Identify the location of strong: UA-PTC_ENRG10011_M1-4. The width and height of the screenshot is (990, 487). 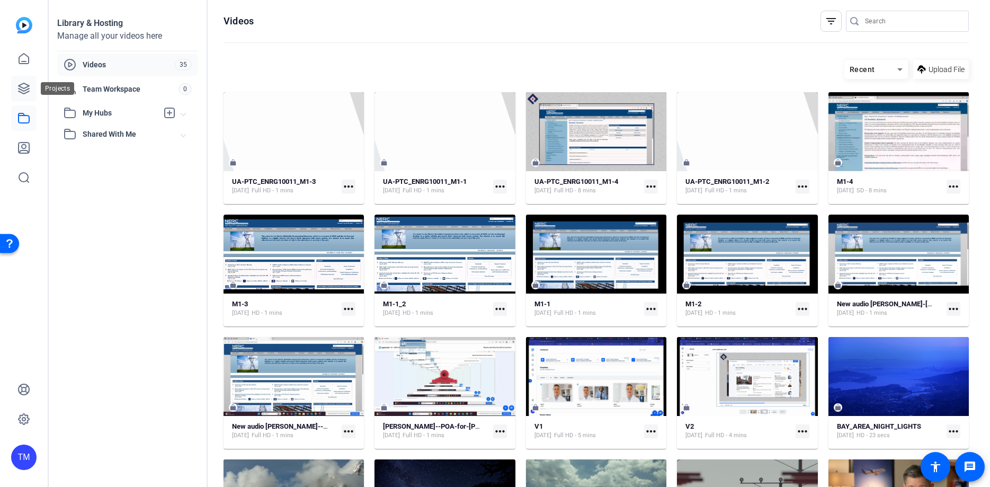
(576, 181).